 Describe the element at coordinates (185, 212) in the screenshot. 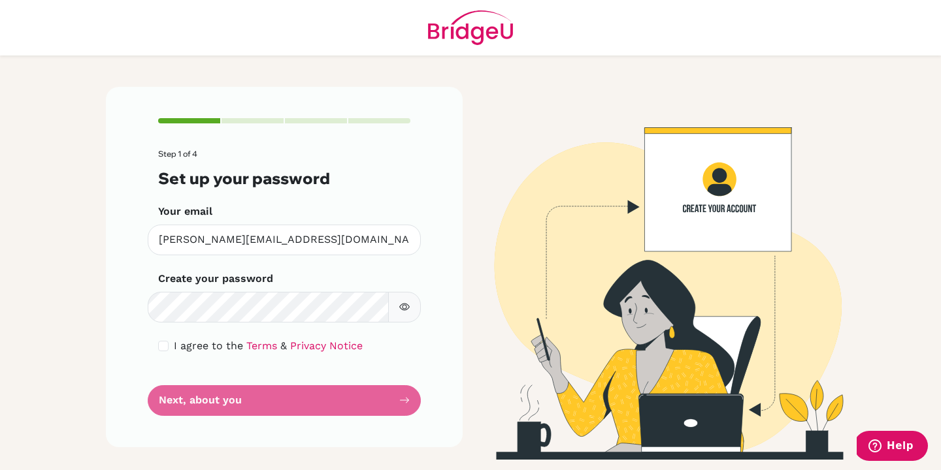

I see `label: Your email` at that location.